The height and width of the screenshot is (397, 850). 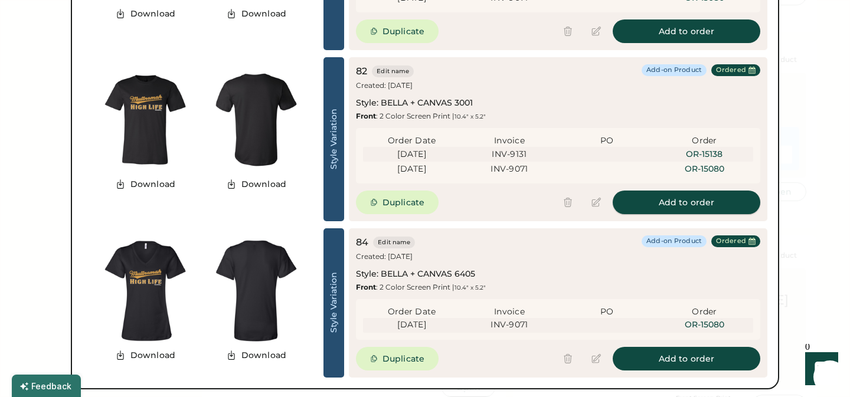 What do you see at coordinates (414, 103) in the screenshot?
I see `div: Style: BELLA + CANVAS 3001` at bounding box center [414, 103].